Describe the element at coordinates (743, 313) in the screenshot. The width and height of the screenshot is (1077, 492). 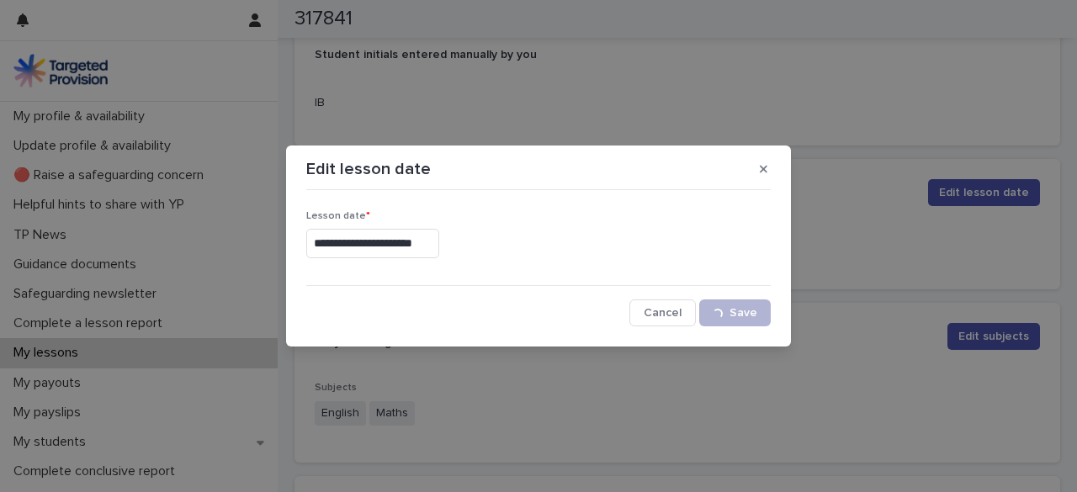
I see `span: Save` at that location.